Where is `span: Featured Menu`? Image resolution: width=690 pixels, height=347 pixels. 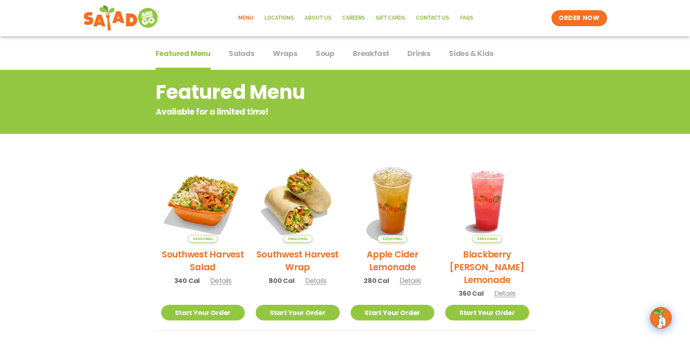
span: Featured Menu is located at coordinates (183, 53).